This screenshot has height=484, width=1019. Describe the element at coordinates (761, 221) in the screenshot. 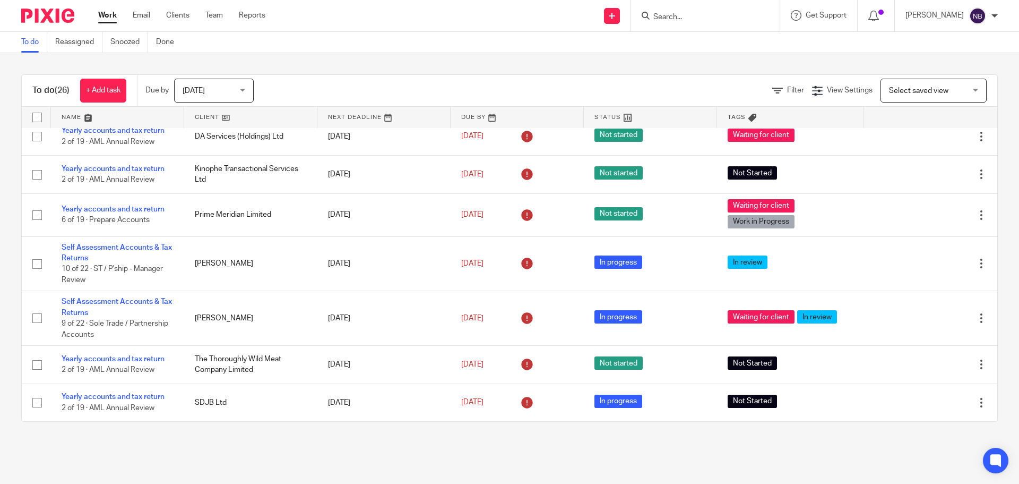

I see `span: Work in Progress` at that location.